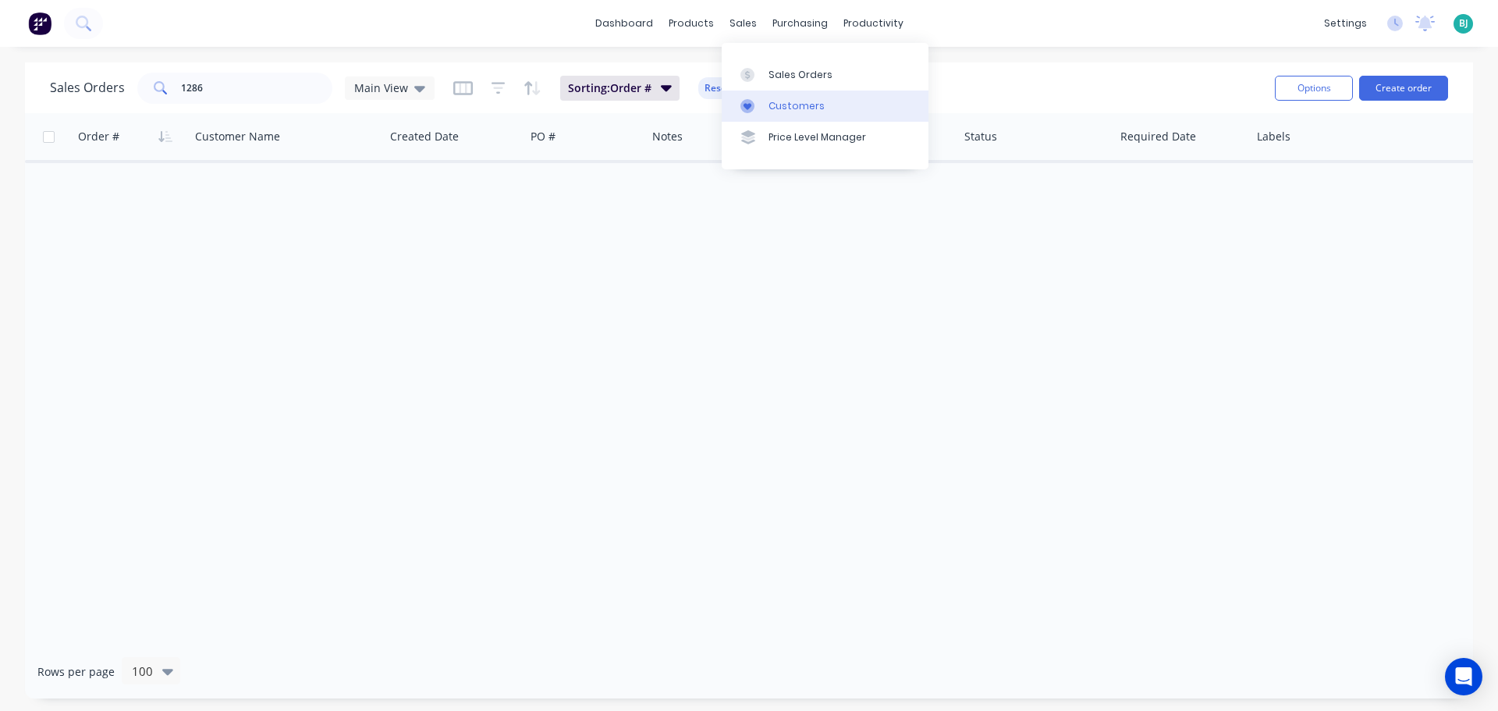 The image size is (1498, 711). I want to click on div: productivity, so click(873, 23).